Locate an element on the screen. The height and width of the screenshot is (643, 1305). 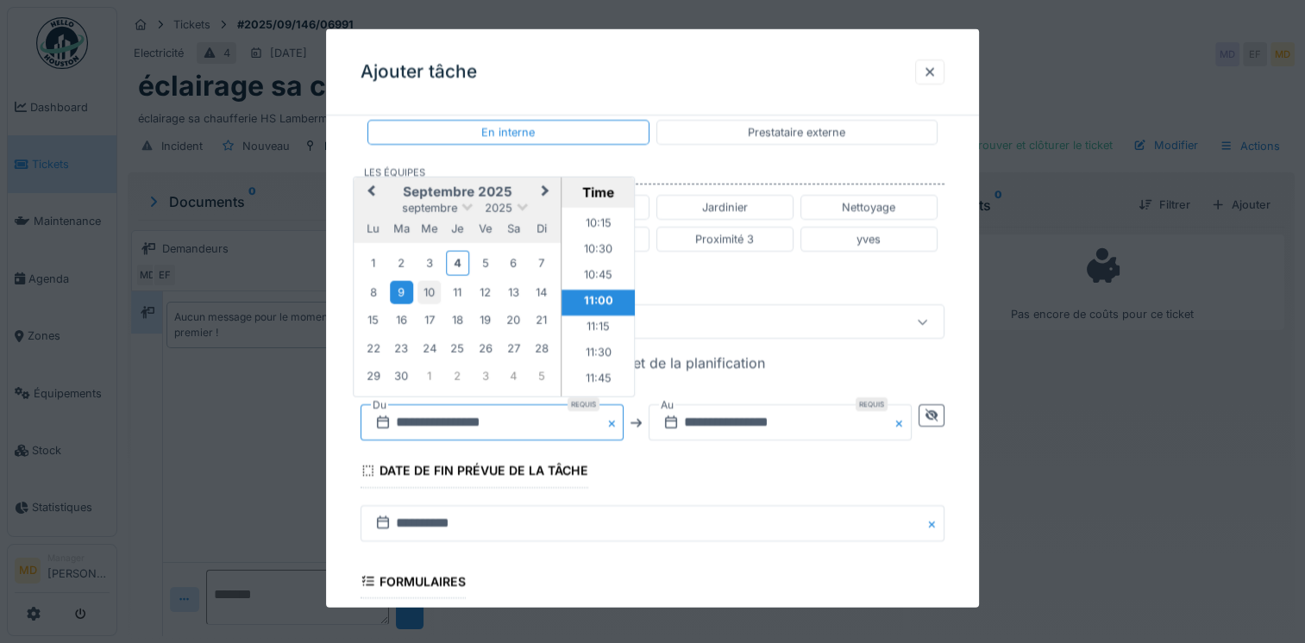
div: Choose vendredi 26 septembre 2025 is located at coordinates (485, 348).